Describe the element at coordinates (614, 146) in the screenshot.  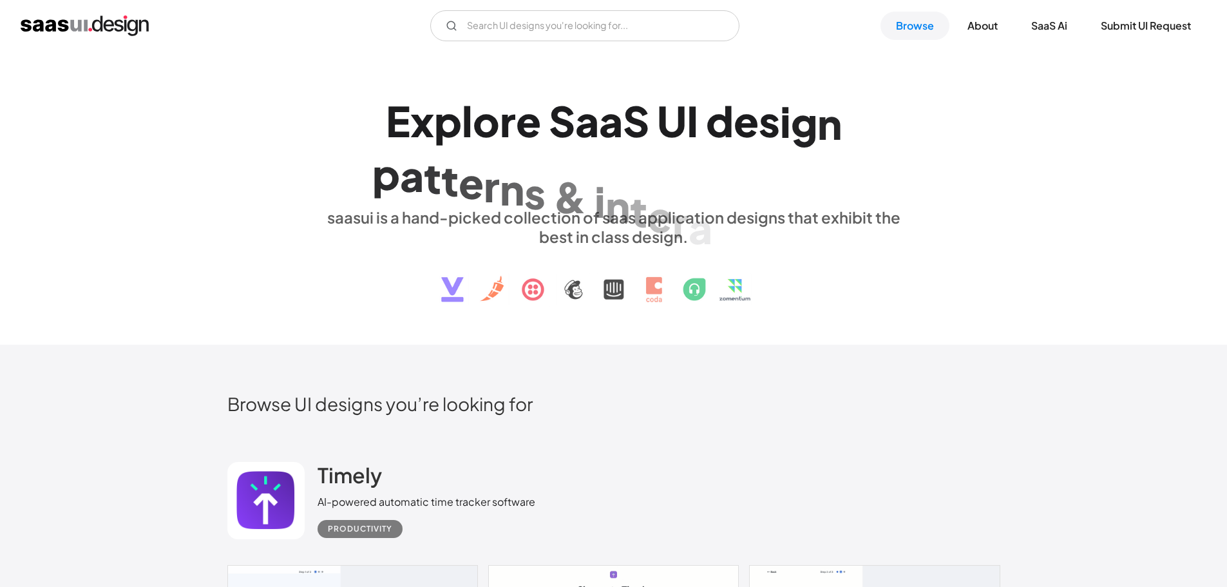
I see `h1: Explore SaaS UI design patterns & interactions.` at that location.